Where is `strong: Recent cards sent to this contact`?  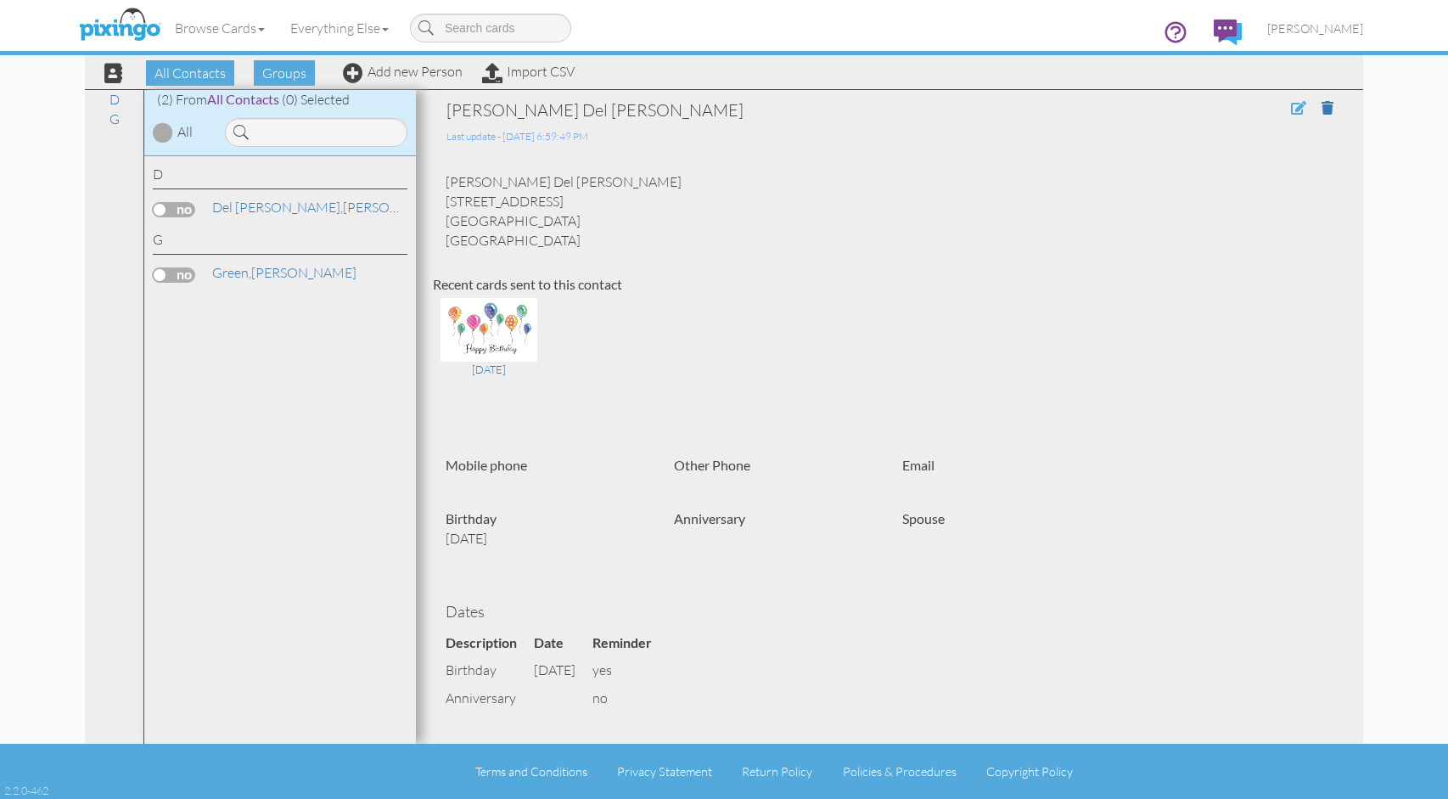 strong: Recent cards sent to this contact is located at coordinates (527, 283).